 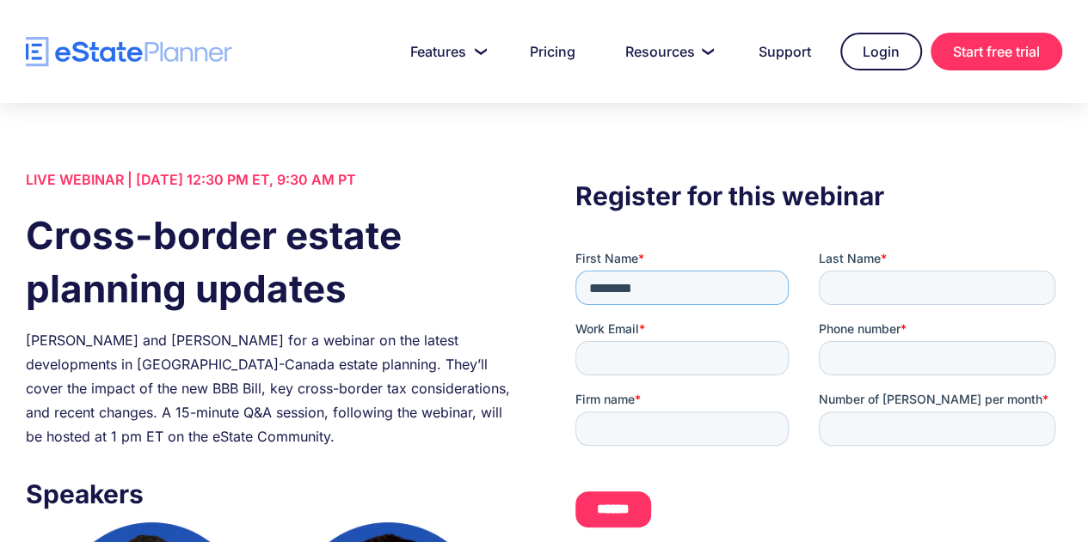 I want to click on a: home, so click(x=129, y=52).